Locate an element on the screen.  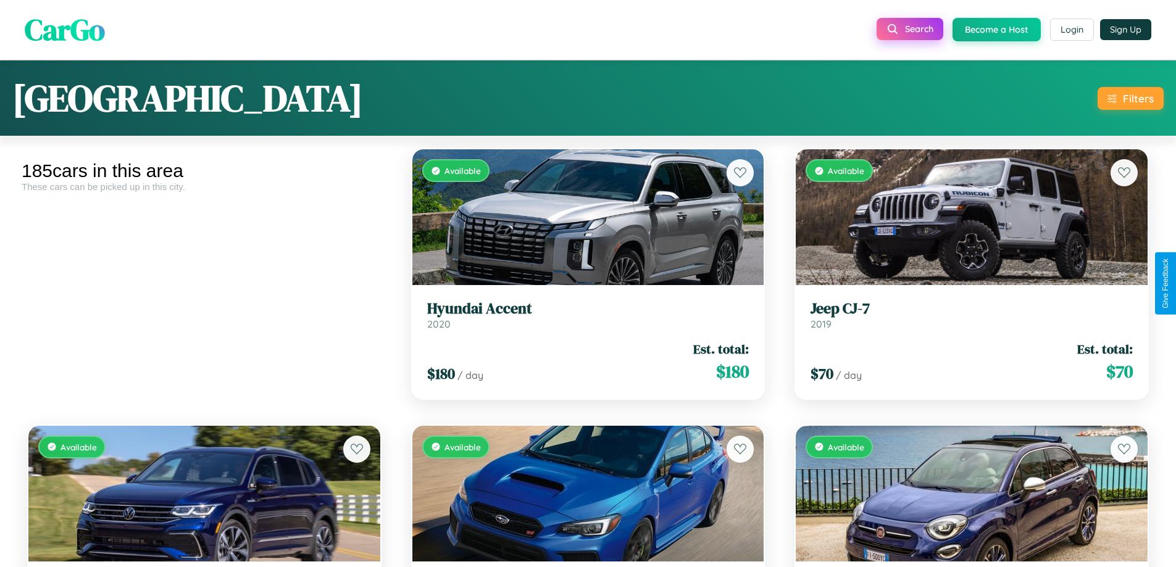
button: Search is located at coordinates (910, 29).